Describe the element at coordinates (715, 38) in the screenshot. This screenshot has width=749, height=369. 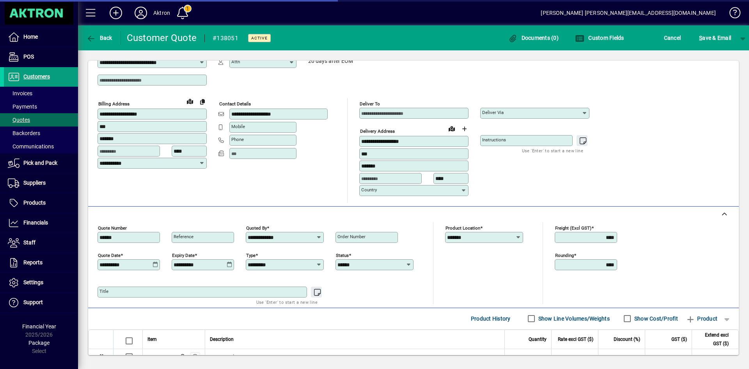
I see `span: ave & Email` at that location.